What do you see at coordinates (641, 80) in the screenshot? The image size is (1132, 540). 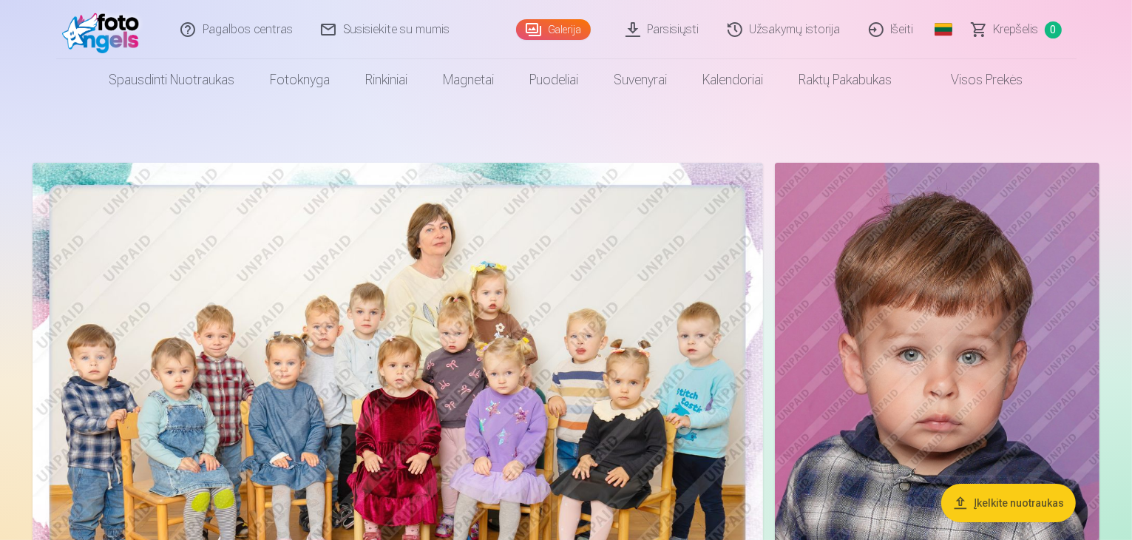 I see `a: Suvenyrai` at bounding box center [641, 80].